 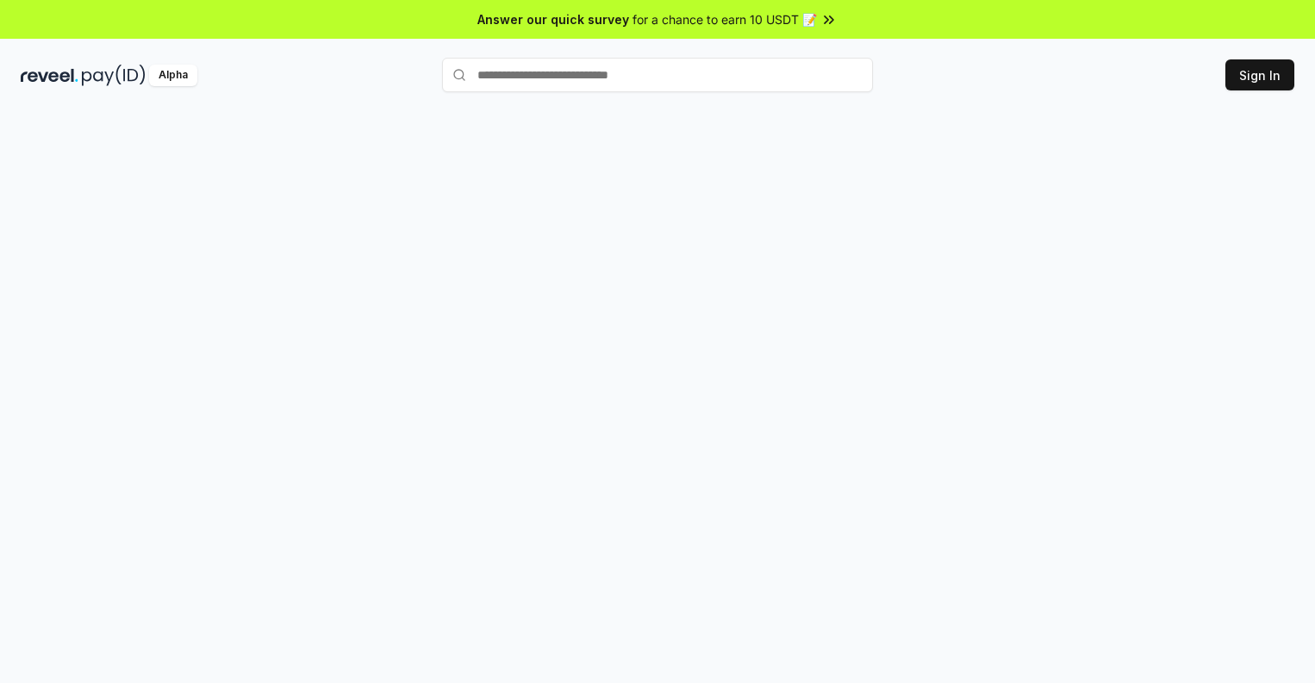 What do you see at coordinates (173, 75) in the screenshot?
I see `div: Alpha` at bounding box center [173, 75].